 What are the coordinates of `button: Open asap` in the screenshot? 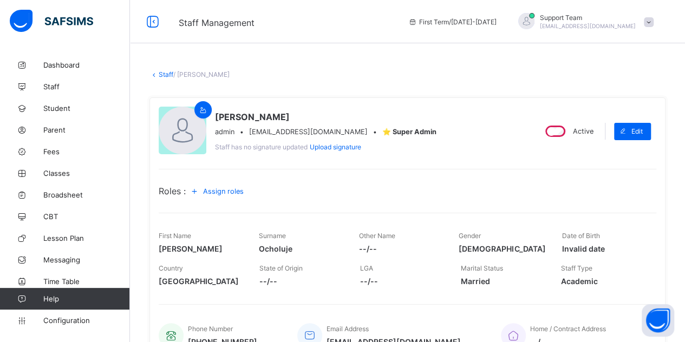 It's located at (658, 321).